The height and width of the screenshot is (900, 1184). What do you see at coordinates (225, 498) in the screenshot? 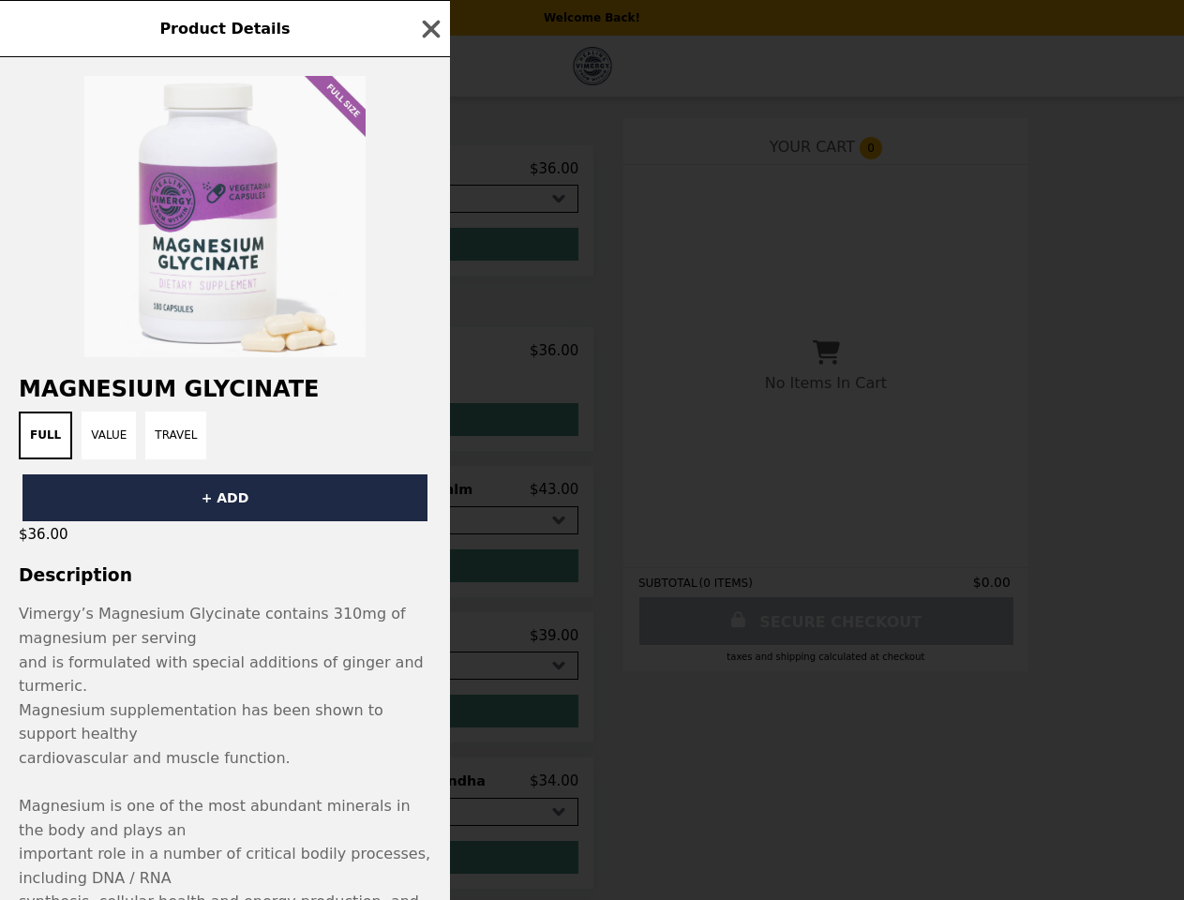
I see `button: + ADD` at bounding box center [225, 498].